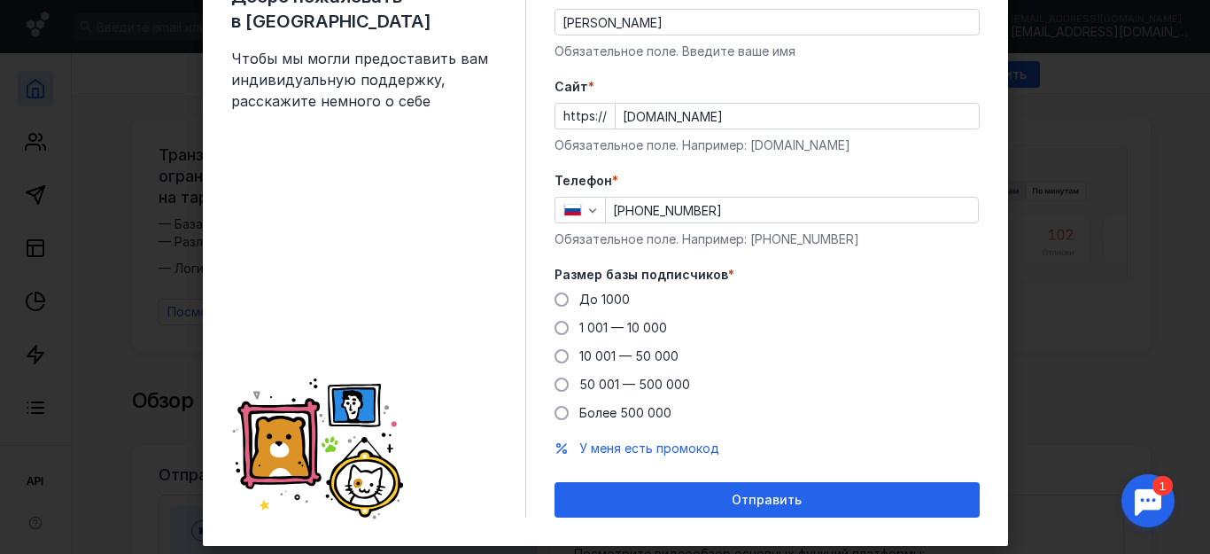  I want to click on button: У меня есть промокод, so click(650, 448).